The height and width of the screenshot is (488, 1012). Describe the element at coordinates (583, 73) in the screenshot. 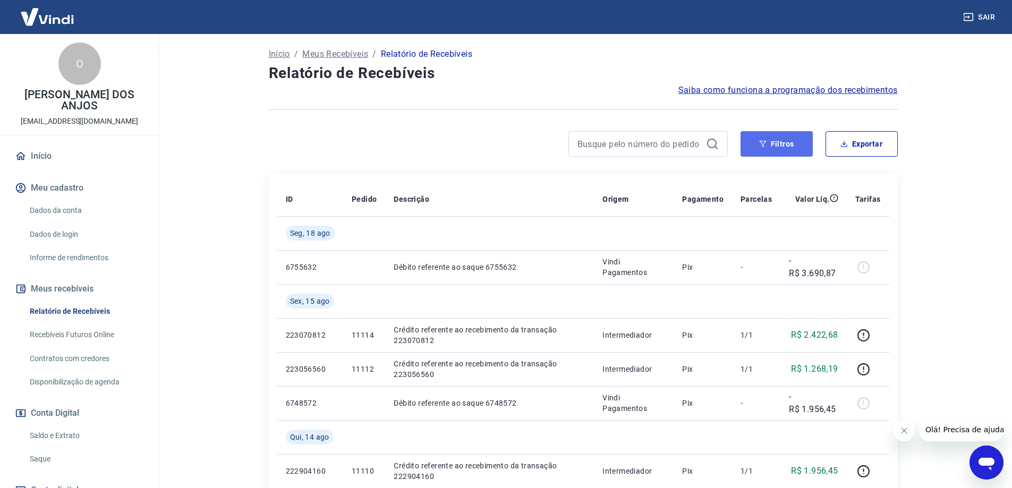

I see `h4: Relatório de Recebíveis` at that location.